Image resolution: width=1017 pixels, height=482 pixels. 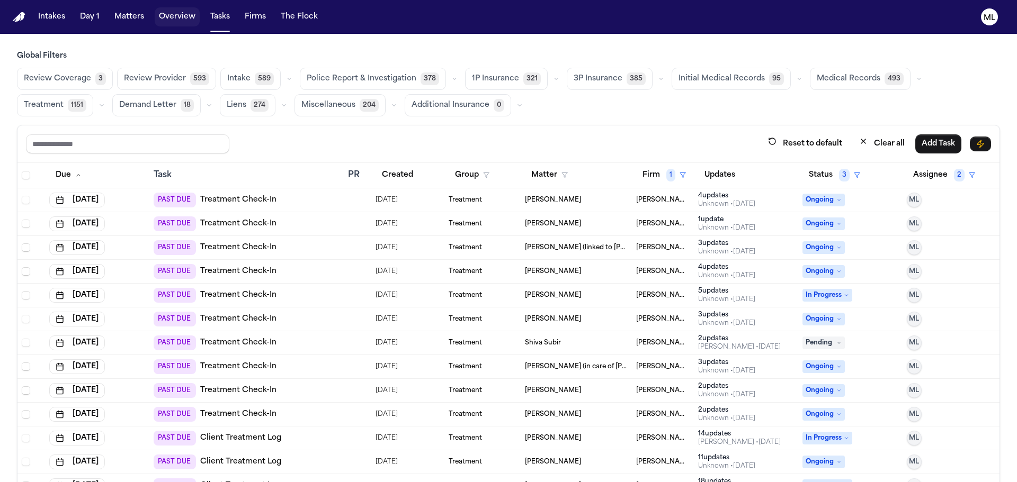 I want to click on button: Matters, so click(x=129, y=17).